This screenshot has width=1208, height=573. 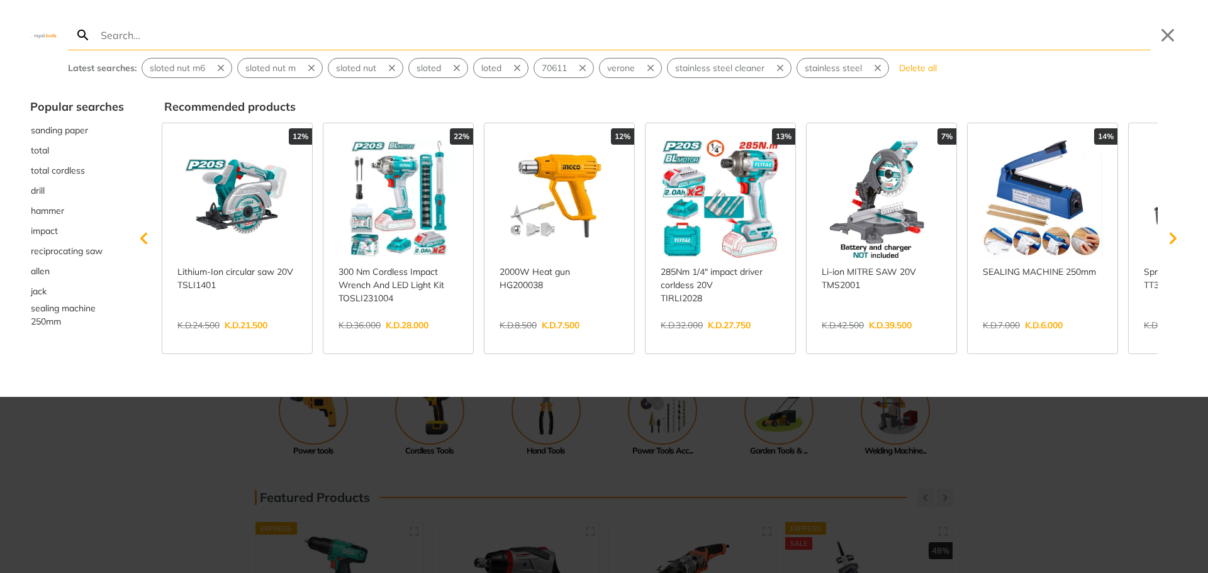 I want to click on span: sloted nut m, so click(x=271, y=68).